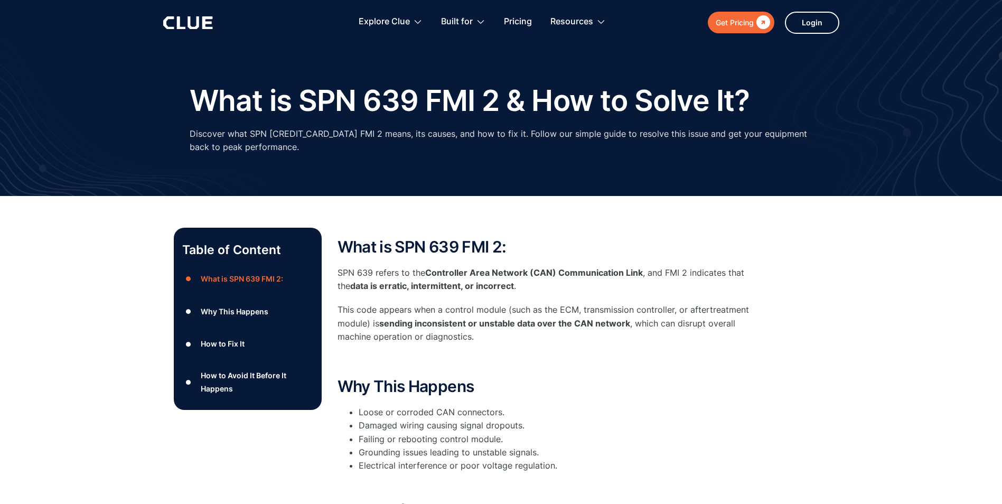  I want to click on a: ●How to Avoid It Before It Happens, so click(248, 382).